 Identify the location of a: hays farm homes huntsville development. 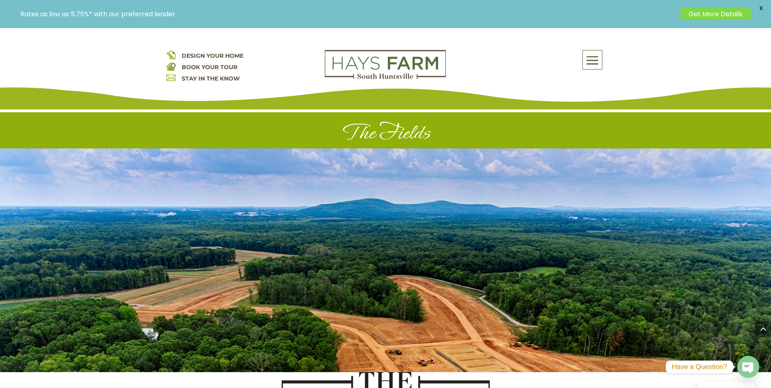
(385, 77).